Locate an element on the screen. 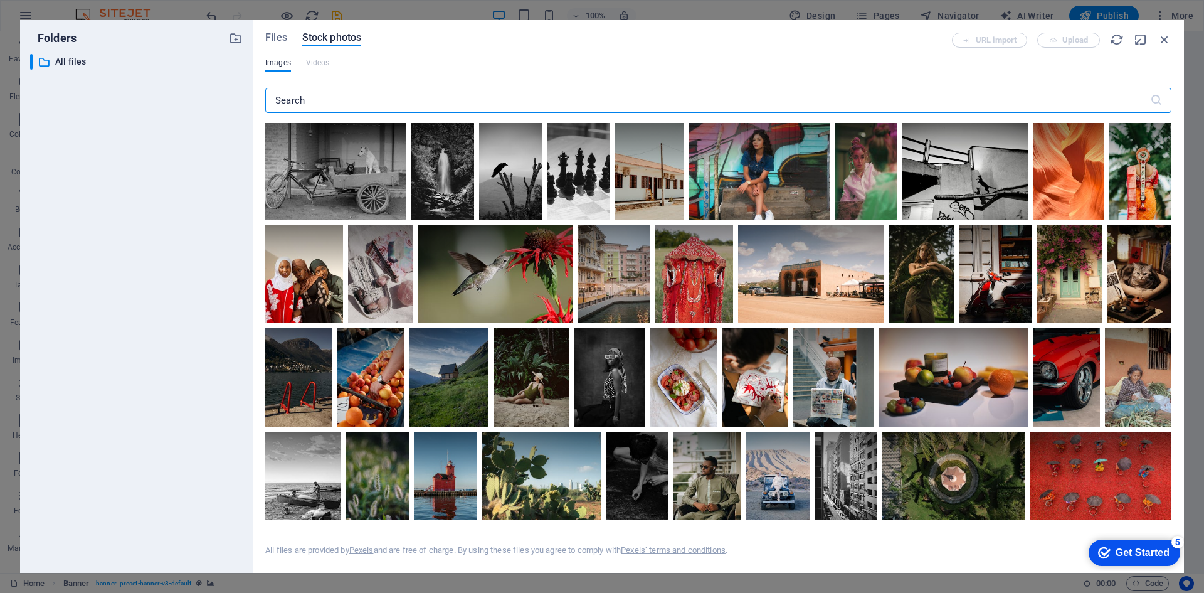 This screenshot has height=593, width=1204. div: All files are provided by and are free of charge. By using these files you agree to comply with . is located at coordinates (496, 550).